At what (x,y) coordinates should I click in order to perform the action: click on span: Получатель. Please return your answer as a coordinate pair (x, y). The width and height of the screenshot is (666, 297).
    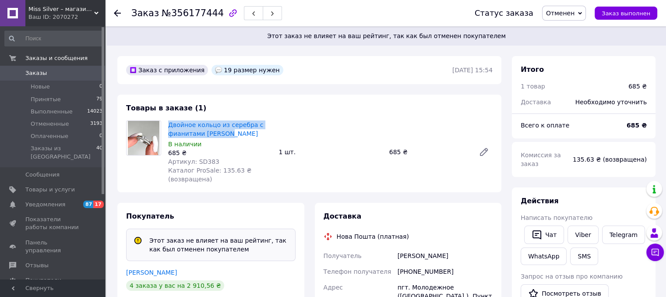
    Looking at the image, I should click on (342, 256).